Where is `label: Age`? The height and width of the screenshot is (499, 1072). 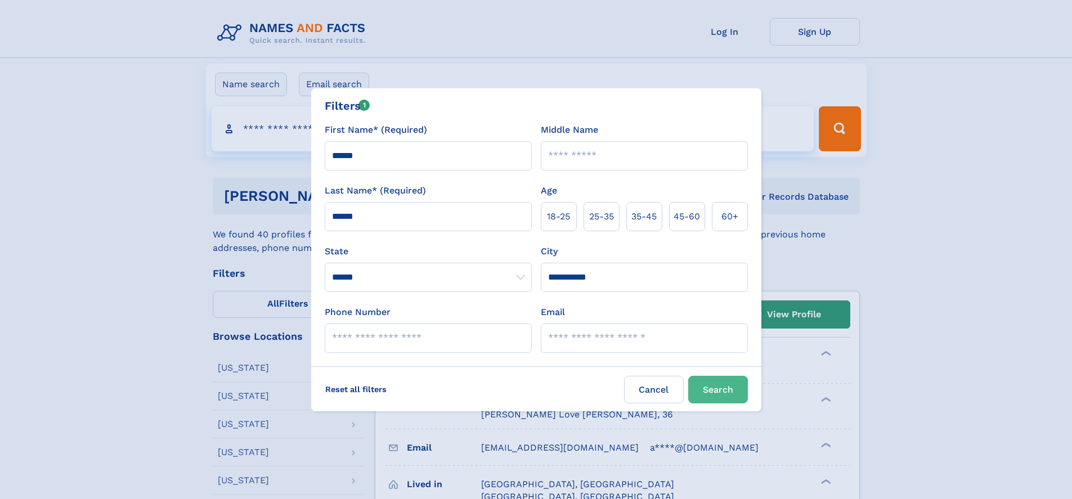
label: Age is located at coordinates (549, 191).